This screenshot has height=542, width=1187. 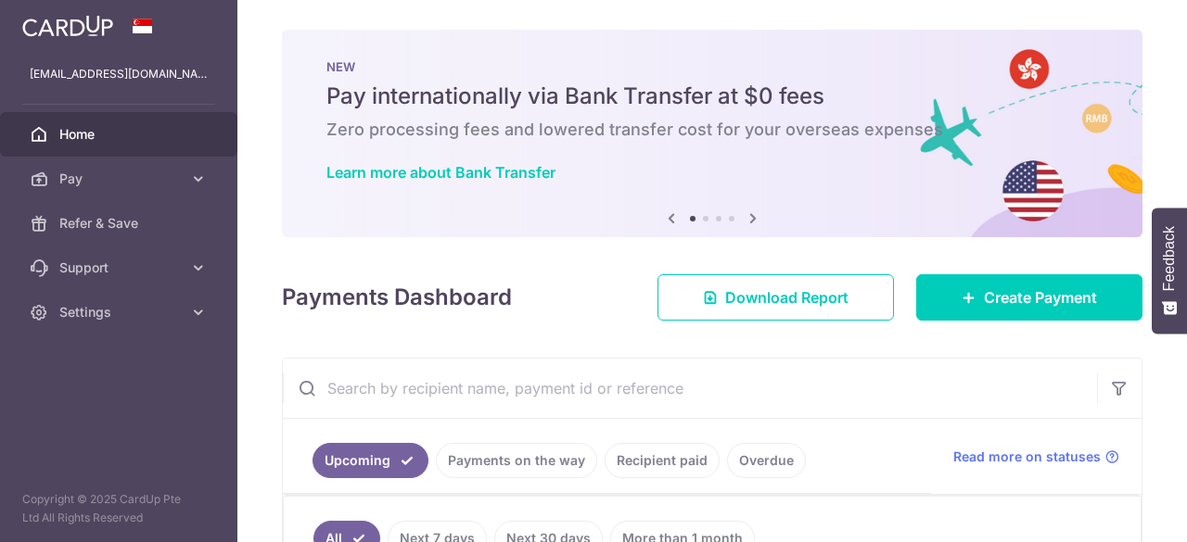 What do you see at coordinates (690, 389) in the screenshot?
I see `input: Search by recipient name, payment id or reference` at bounding box center [690, 389].